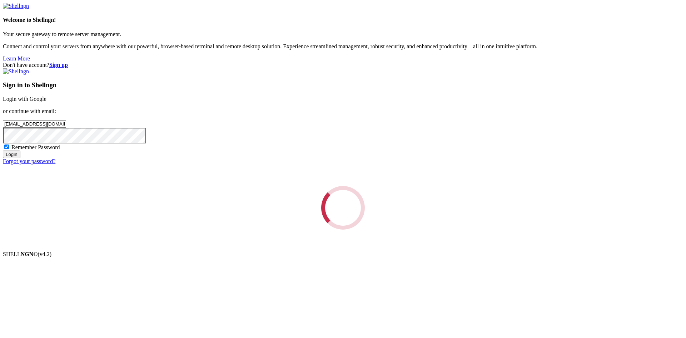 The height and width of the screenshot is (338, 686). Describe the element at coordinates (343, 65) in the screenshot. I see `div: Don't have account?` at that location.